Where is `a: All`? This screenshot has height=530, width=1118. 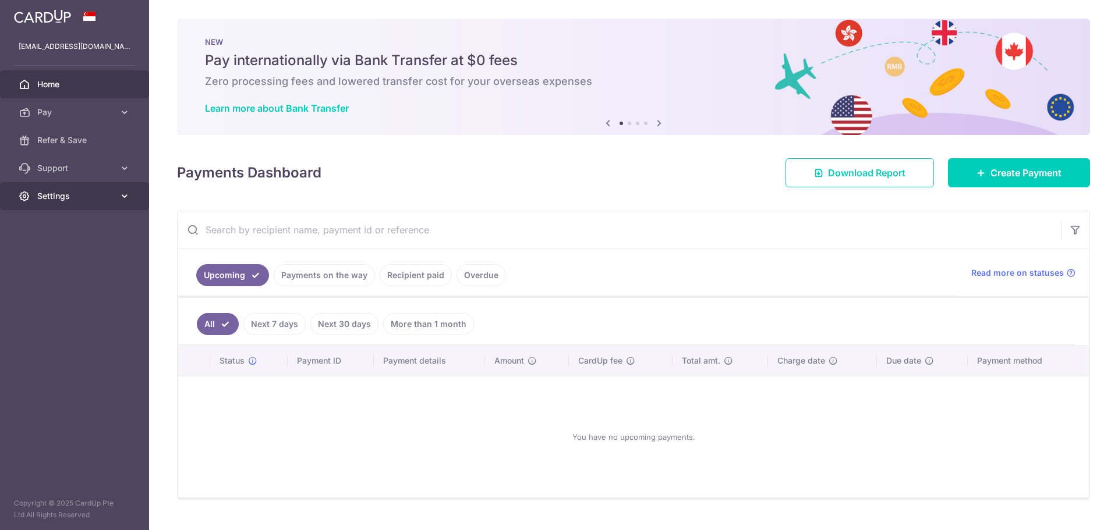 a: All is located at coordinates (218, 324).